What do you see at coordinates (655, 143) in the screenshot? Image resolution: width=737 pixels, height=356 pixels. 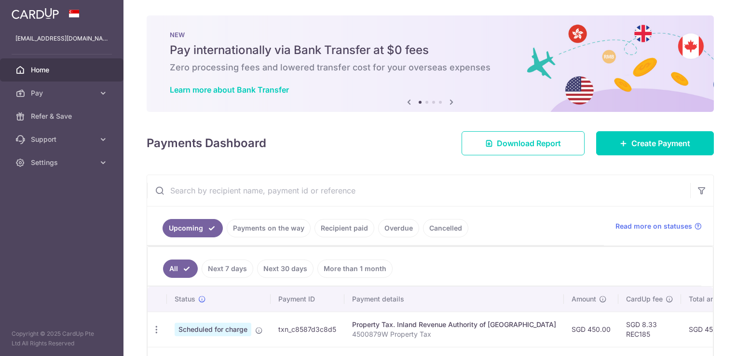 I see `a: Create Payment` at bounding box center [655, 143].